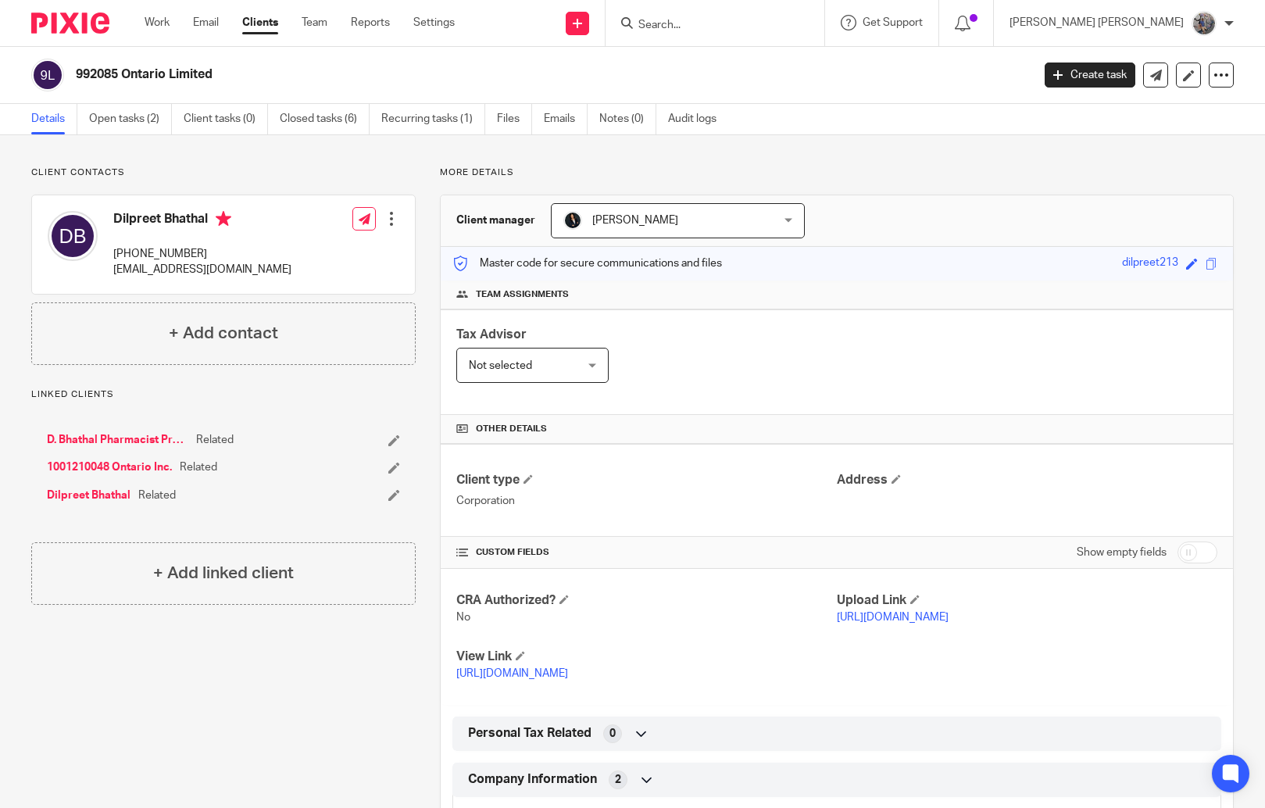  Describe the element at coordinates (1090, 75) in the screenshot. I see `a: Create task` at that location.